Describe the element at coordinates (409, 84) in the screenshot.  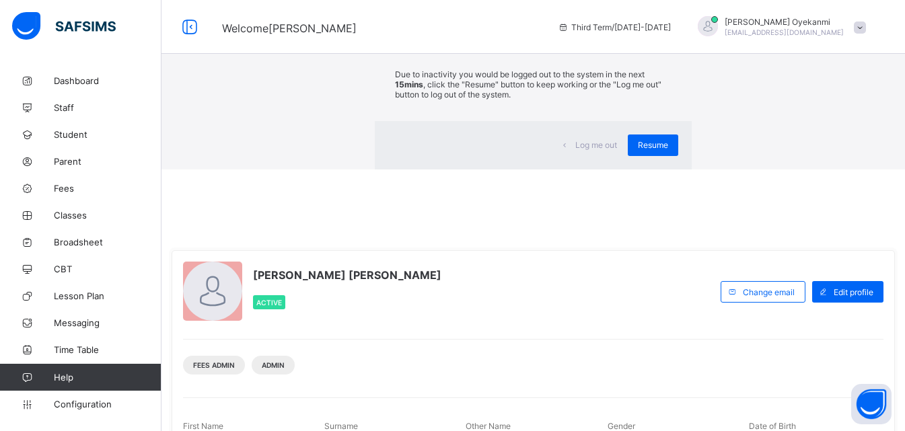
I see `strong: 15mins` at that location.